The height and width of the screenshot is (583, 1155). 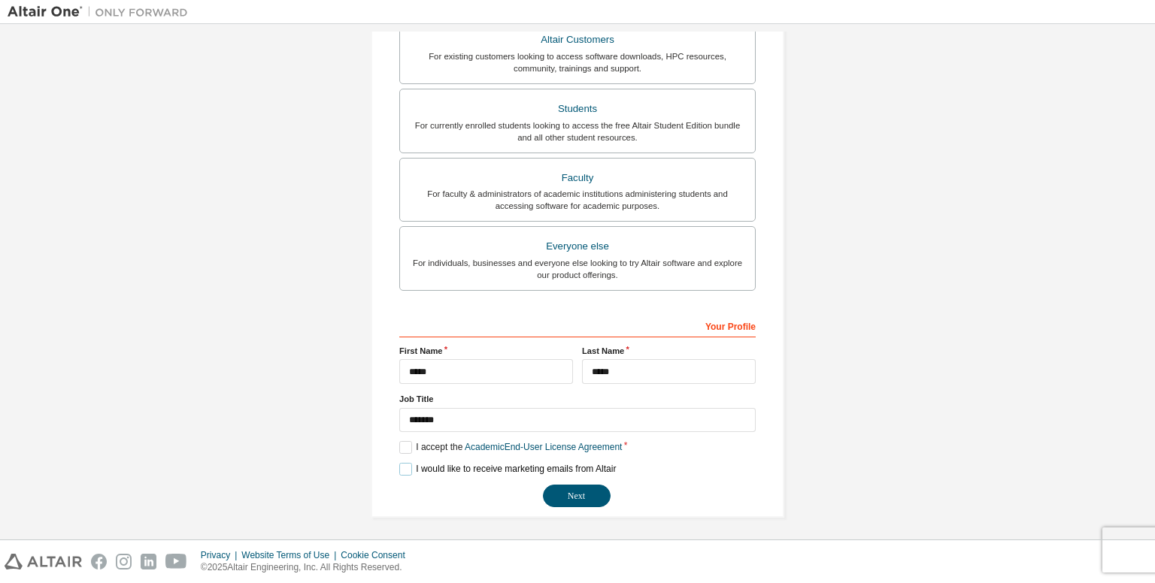 What do you see at coordinates (577, 326) in the screenshot?
I see `div: Your Profile` at bounding box center [577, 326].